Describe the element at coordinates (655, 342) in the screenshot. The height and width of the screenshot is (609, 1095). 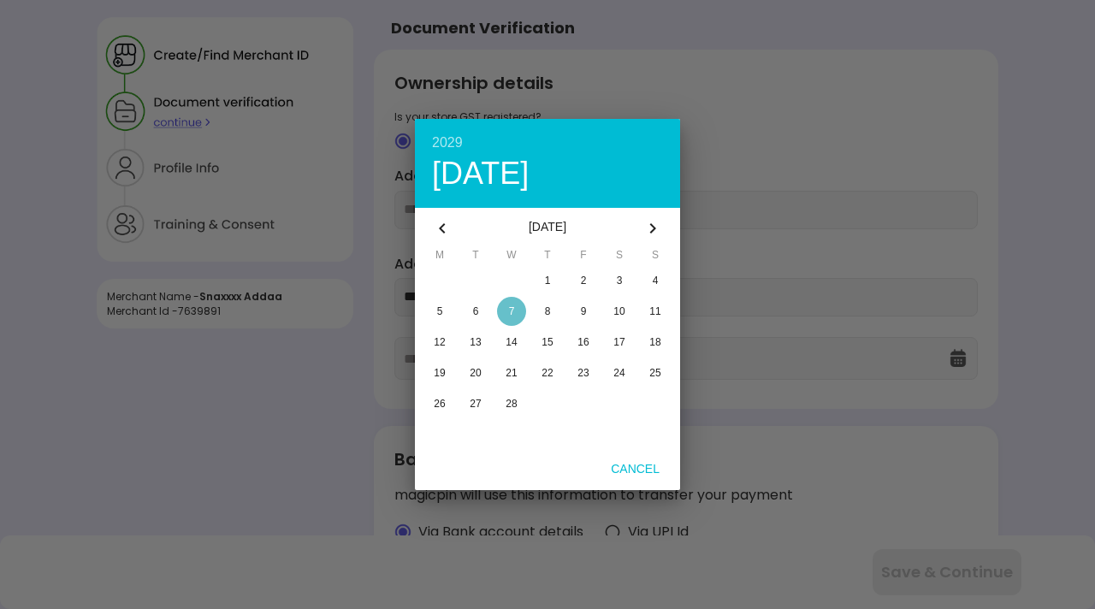
I see `button: 18` at that location.